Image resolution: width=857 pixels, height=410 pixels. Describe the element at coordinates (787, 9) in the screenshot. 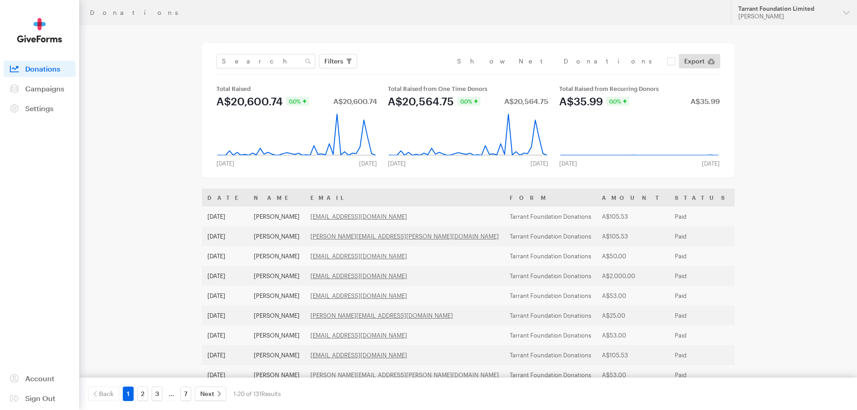

I see `div: Tarrant Foundation Limited` at that location.